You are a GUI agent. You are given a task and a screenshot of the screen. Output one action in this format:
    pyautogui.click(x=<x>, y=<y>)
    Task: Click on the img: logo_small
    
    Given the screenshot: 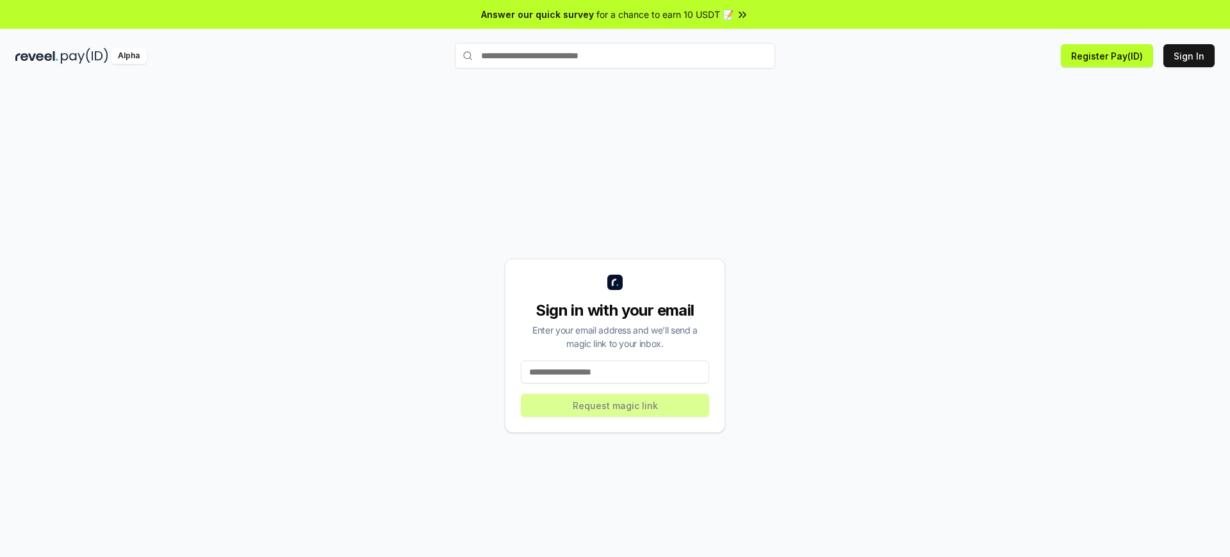 What is the action you would take?
    pyautogui.click(x=615, y=283)
    